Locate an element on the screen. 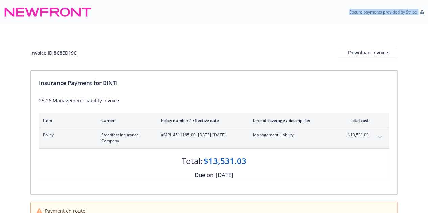 This screenshot has height=213, width=428. div: Total: is located at coordinates (192, 161).